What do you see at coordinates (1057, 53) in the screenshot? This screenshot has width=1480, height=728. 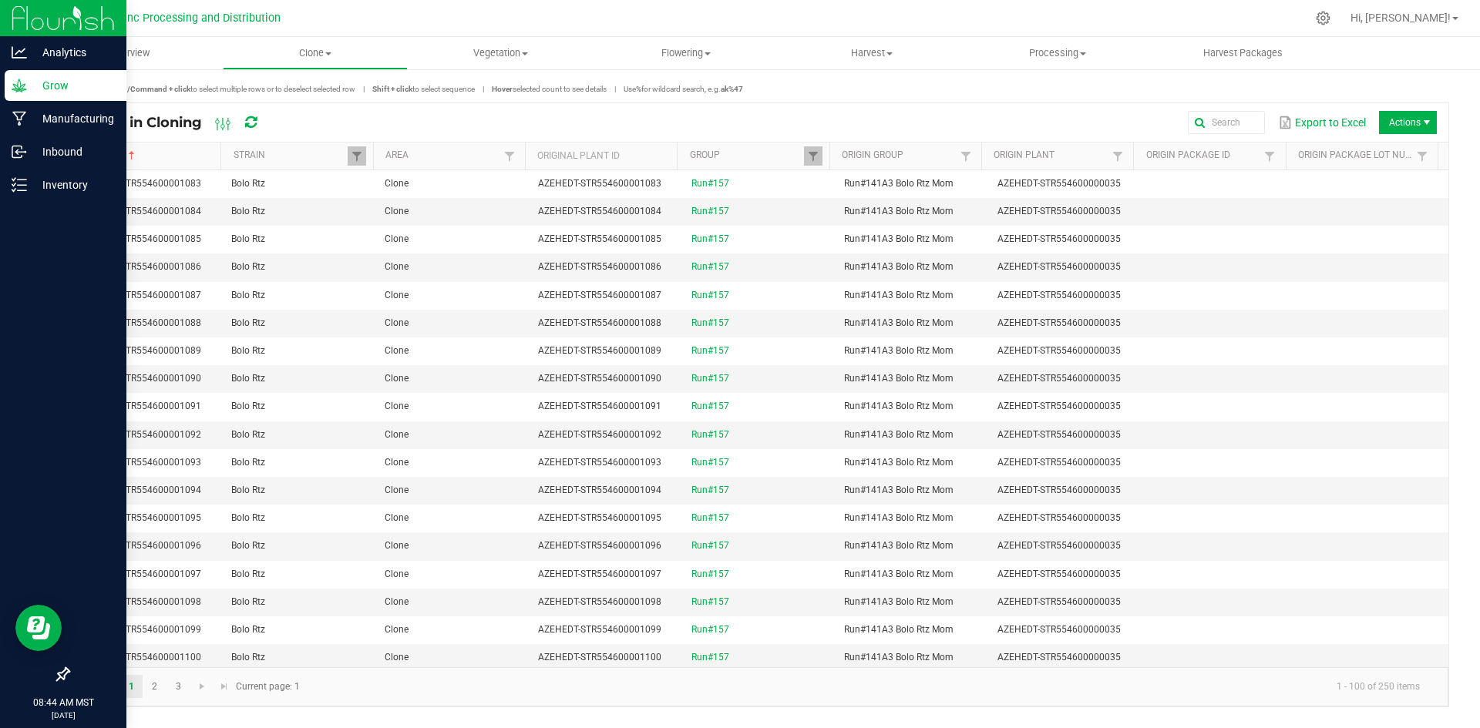 I see `span: Processing` at bounding box center [1057, 53].